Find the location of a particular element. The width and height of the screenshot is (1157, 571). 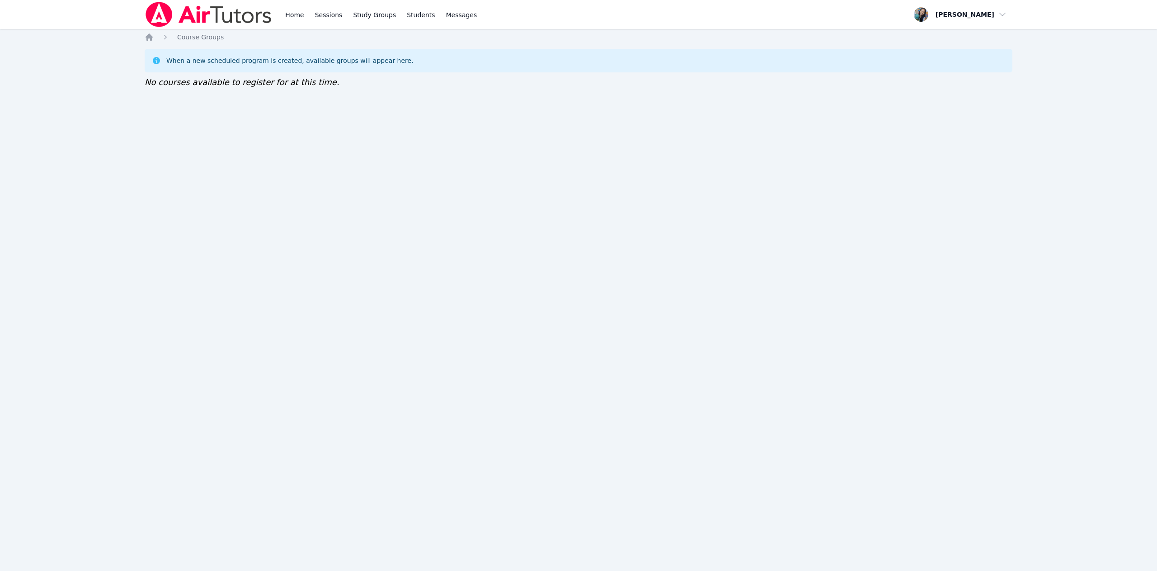

span: Messages is located at coordinates (462, 15).